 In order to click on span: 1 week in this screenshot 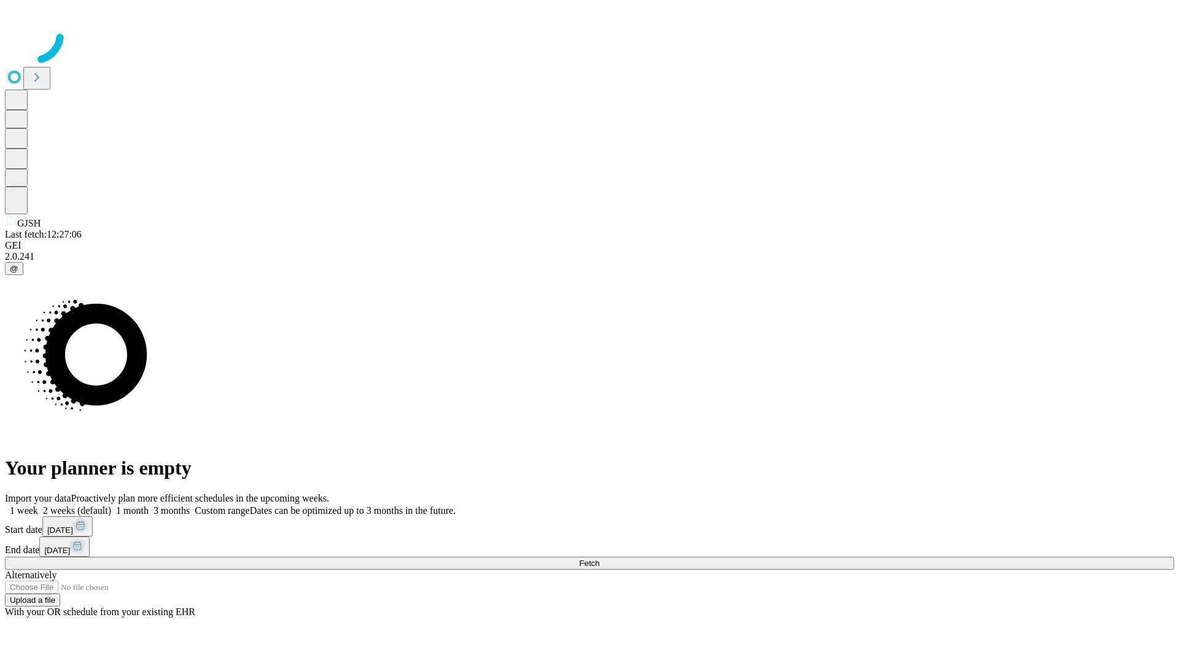, I will do `click(24, 510)`.